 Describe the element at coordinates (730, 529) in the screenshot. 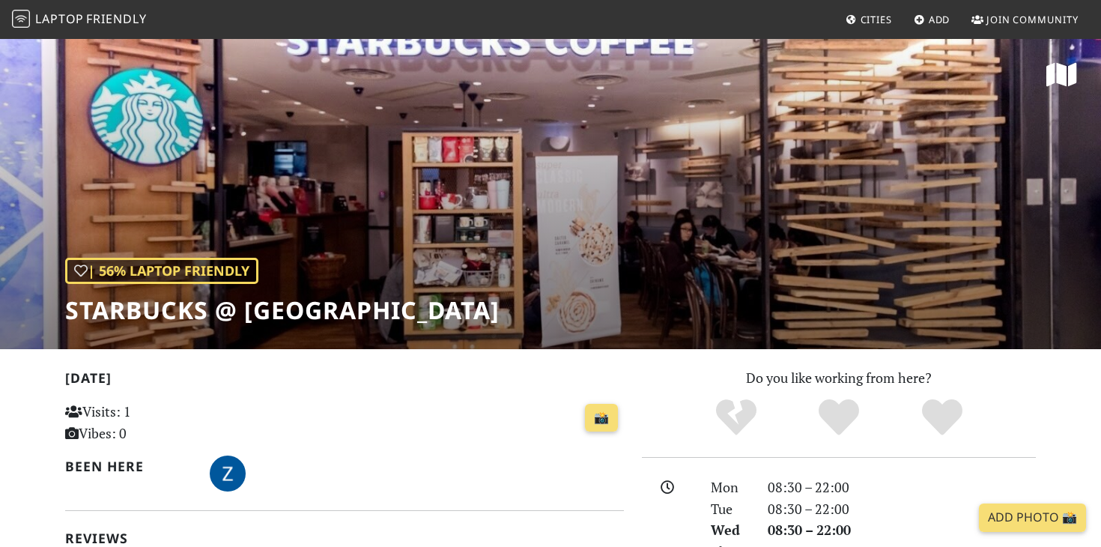

I see `div: Wed` at that location.